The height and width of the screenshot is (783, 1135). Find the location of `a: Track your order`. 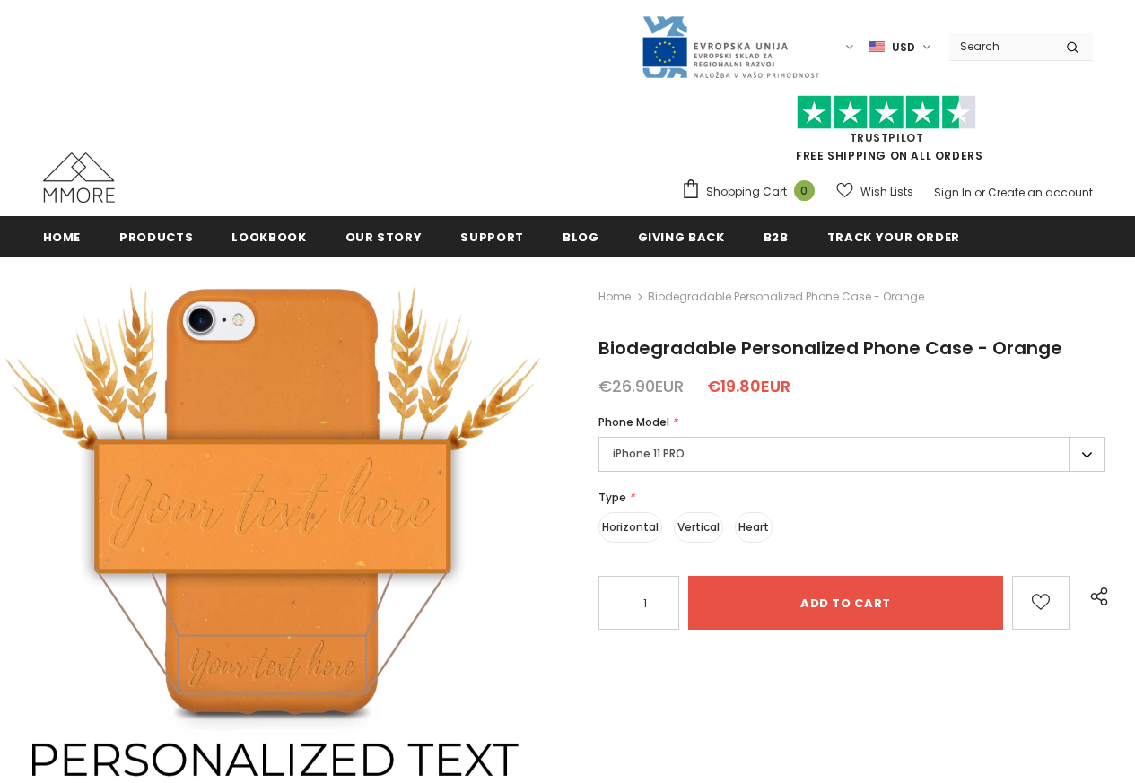

a: Track your order is located at coordinates (893, 236).